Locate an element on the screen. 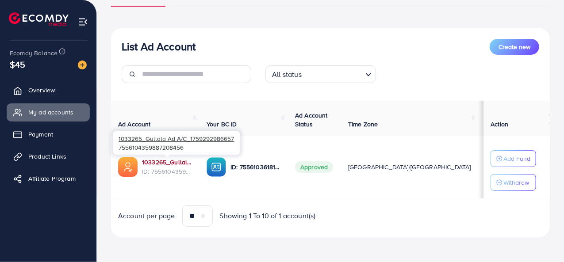 The height and width of the screenshot is (262, 564). p: ID: 7556103618177286162 is located at coordinates (256, 167).